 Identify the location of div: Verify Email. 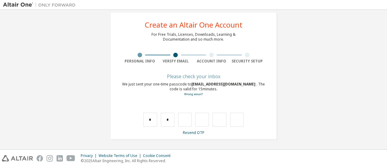
(176, 61).